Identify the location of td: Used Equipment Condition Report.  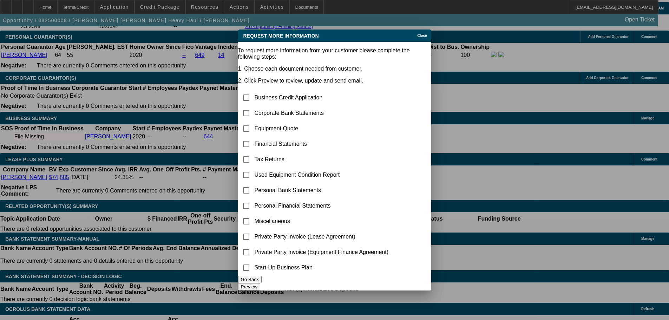
(322, 175).